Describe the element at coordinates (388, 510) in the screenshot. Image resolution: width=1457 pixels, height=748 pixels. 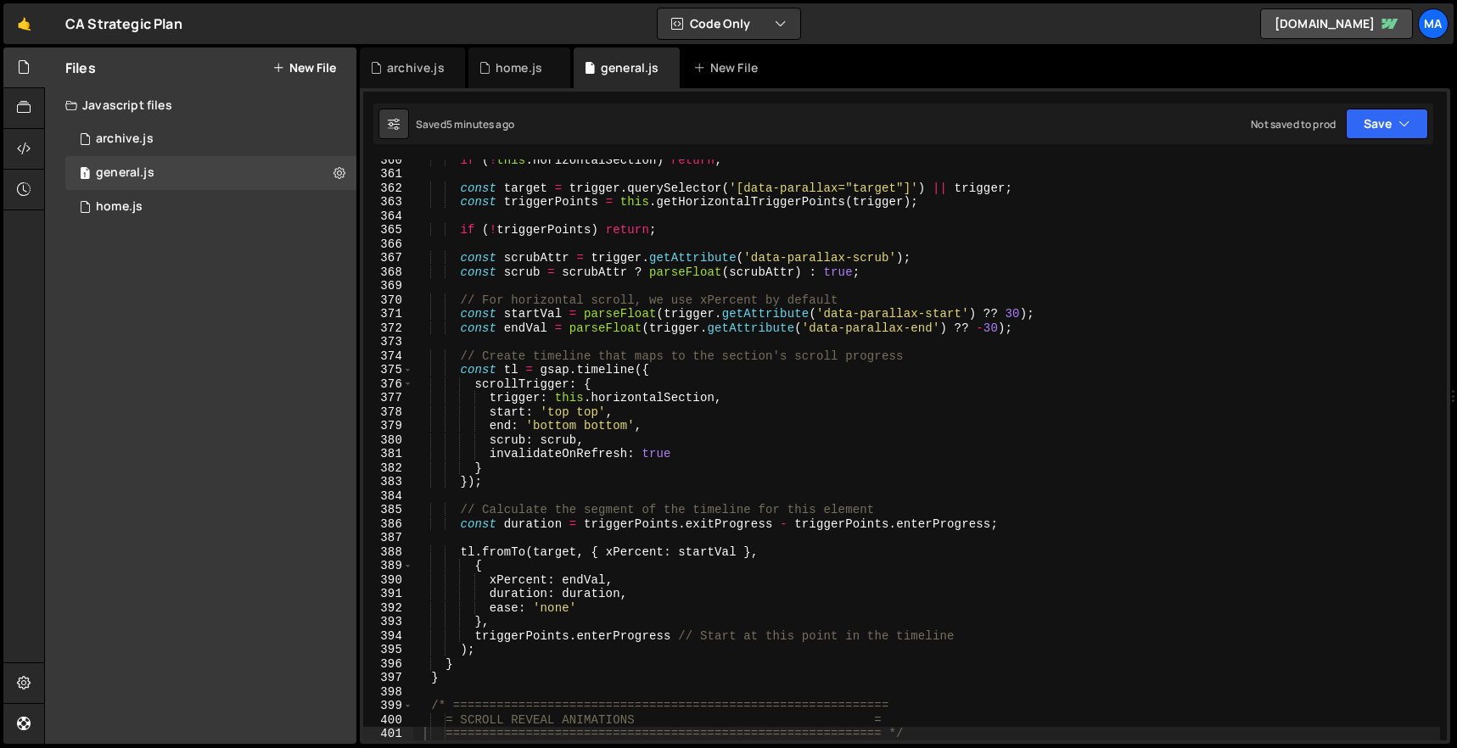
I see `div: 385` at that location.